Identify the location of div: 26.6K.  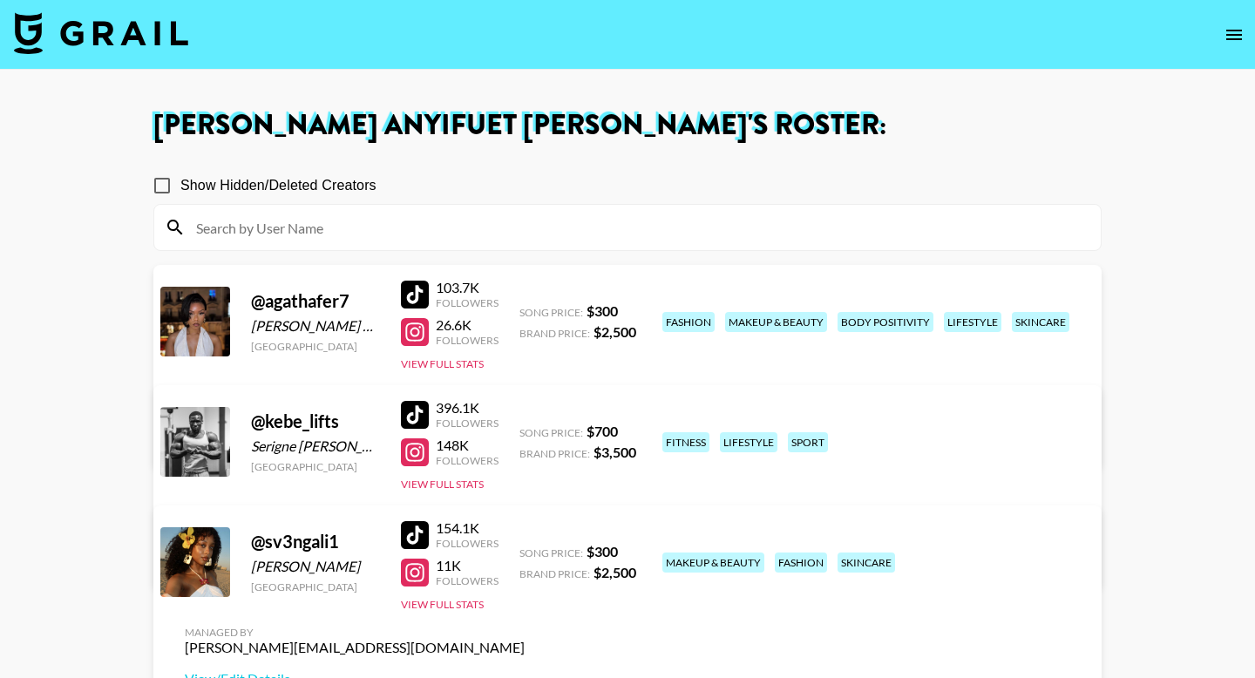
(467, 325).